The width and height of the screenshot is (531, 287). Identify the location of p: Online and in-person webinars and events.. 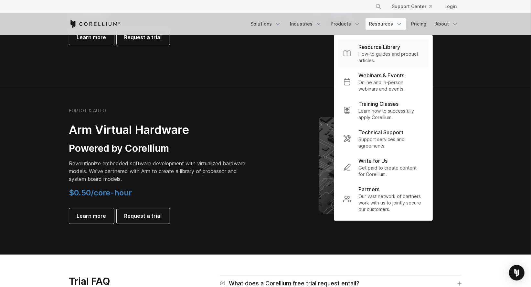
(391, 86).